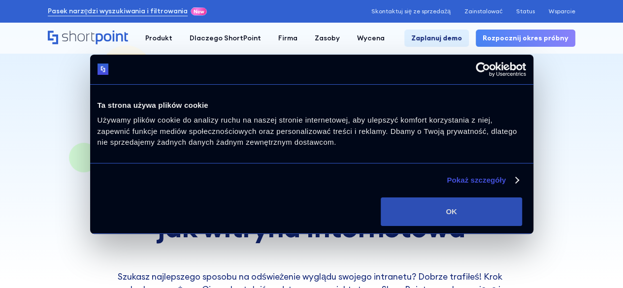  Describe the element at coordinates (562, 11) in the screenshot. I see `font: Wsparcie` at that location.